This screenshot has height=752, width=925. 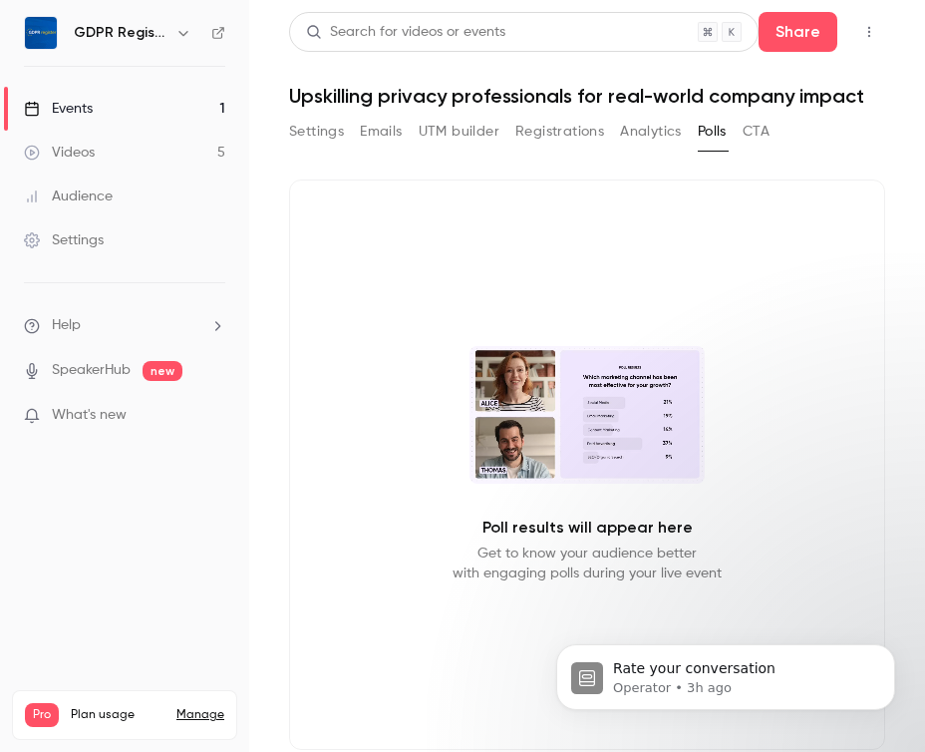 What do you see at coordinates (459, 132) in the screenshot?
I see `button: UTM builder` at bounding box center [459, 132].